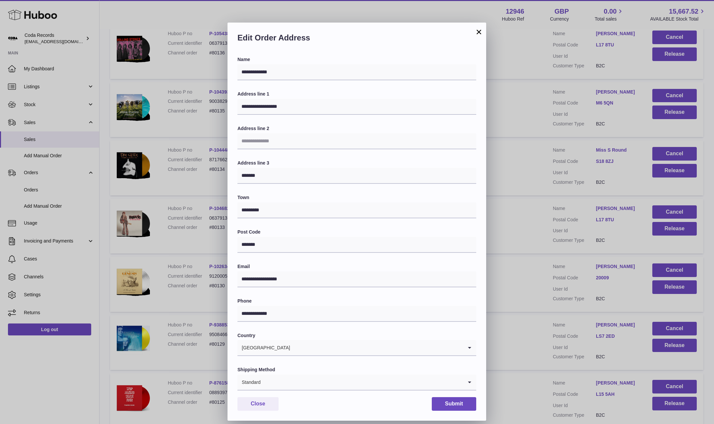 This screenshot has height=424, width=714. I want to click on label: Address line 2, so click(357, 128).